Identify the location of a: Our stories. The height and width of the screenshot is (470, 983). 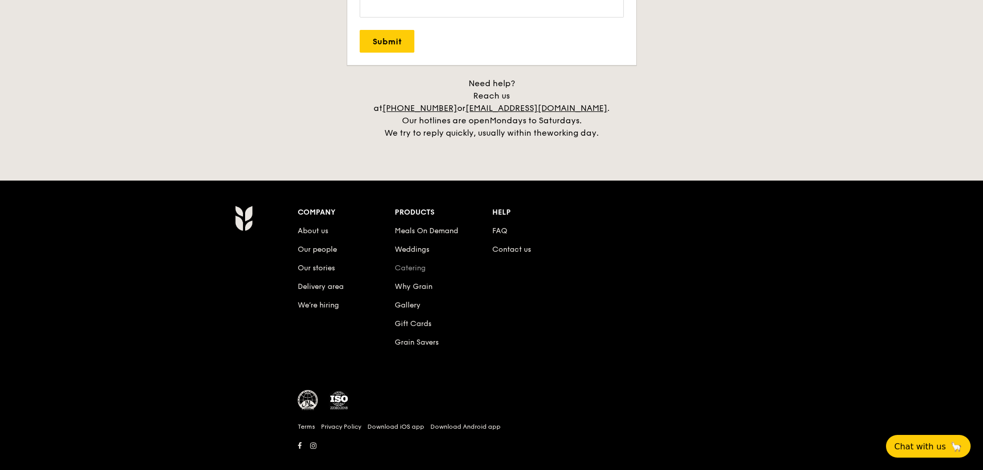
(316, 268).